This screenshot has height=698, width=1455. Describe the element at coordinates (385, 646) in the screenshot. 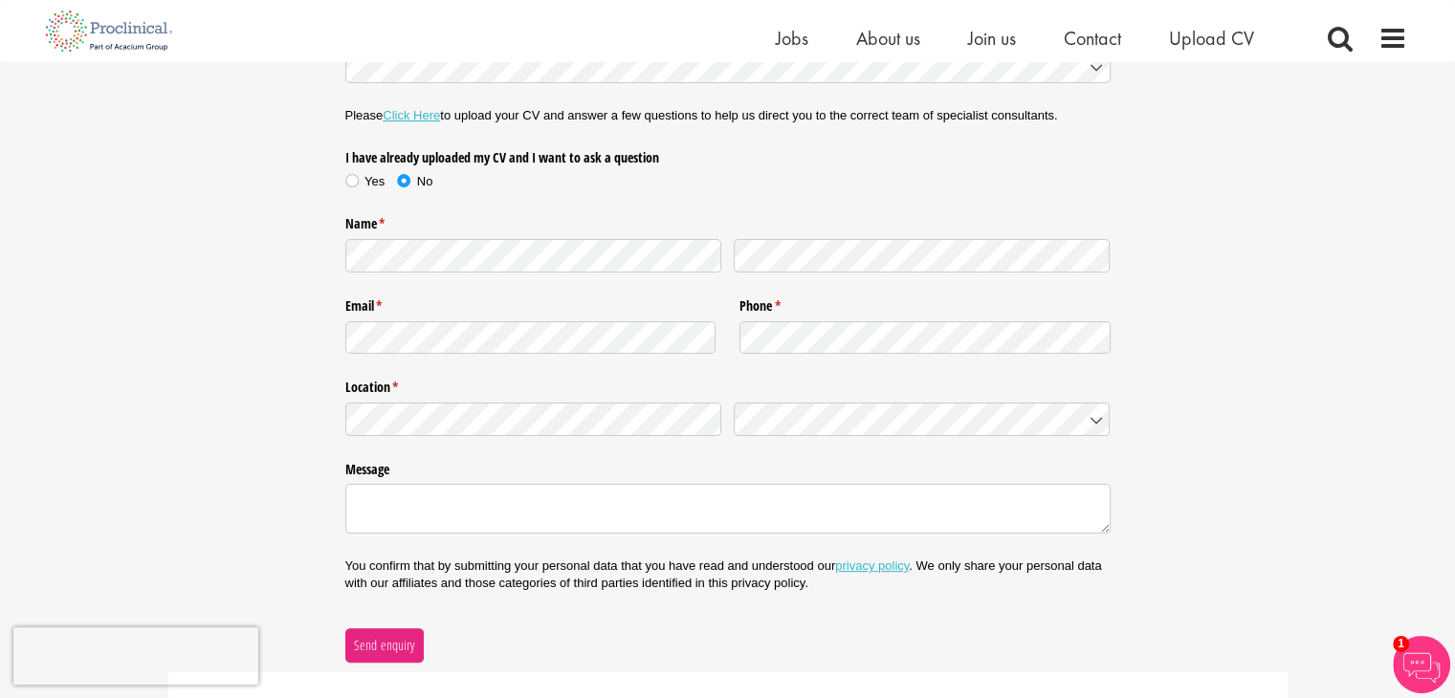

I see `button: Send enquiry` at that location.